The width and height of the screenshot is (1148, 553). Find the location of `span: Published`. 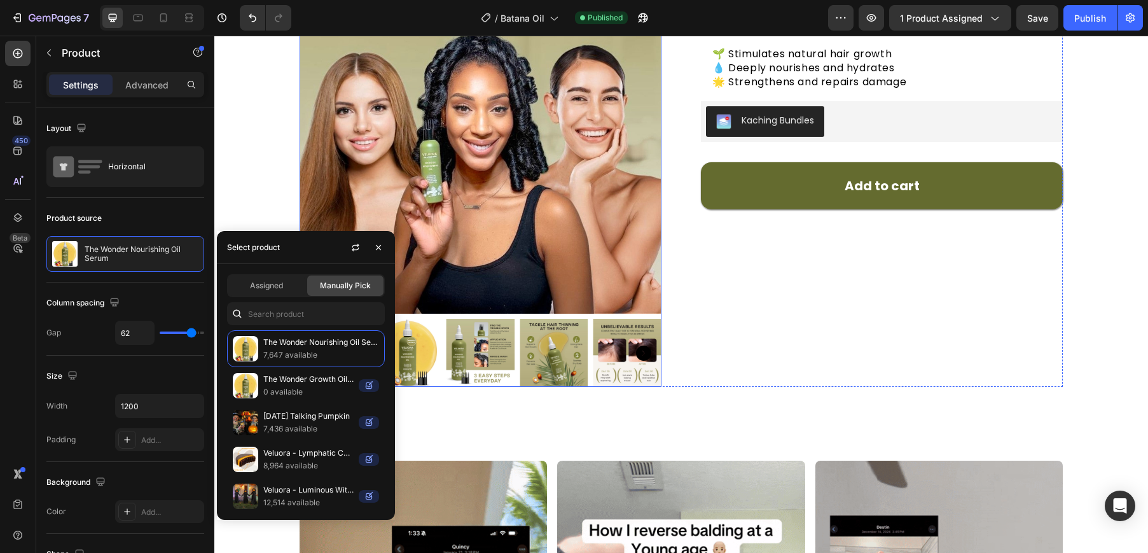

span: Published is located at coordinates (605, 18).